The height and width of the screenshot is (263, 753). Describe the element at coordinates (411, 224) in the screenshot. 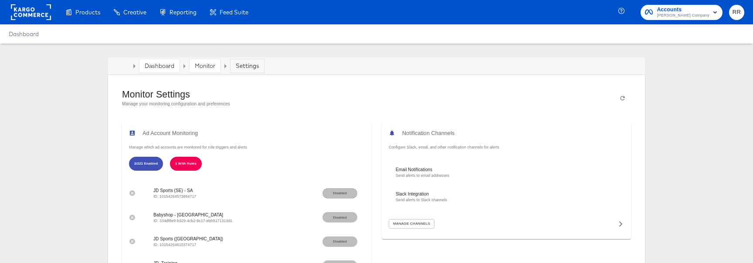

I see `span: Manage Channels` at that location.